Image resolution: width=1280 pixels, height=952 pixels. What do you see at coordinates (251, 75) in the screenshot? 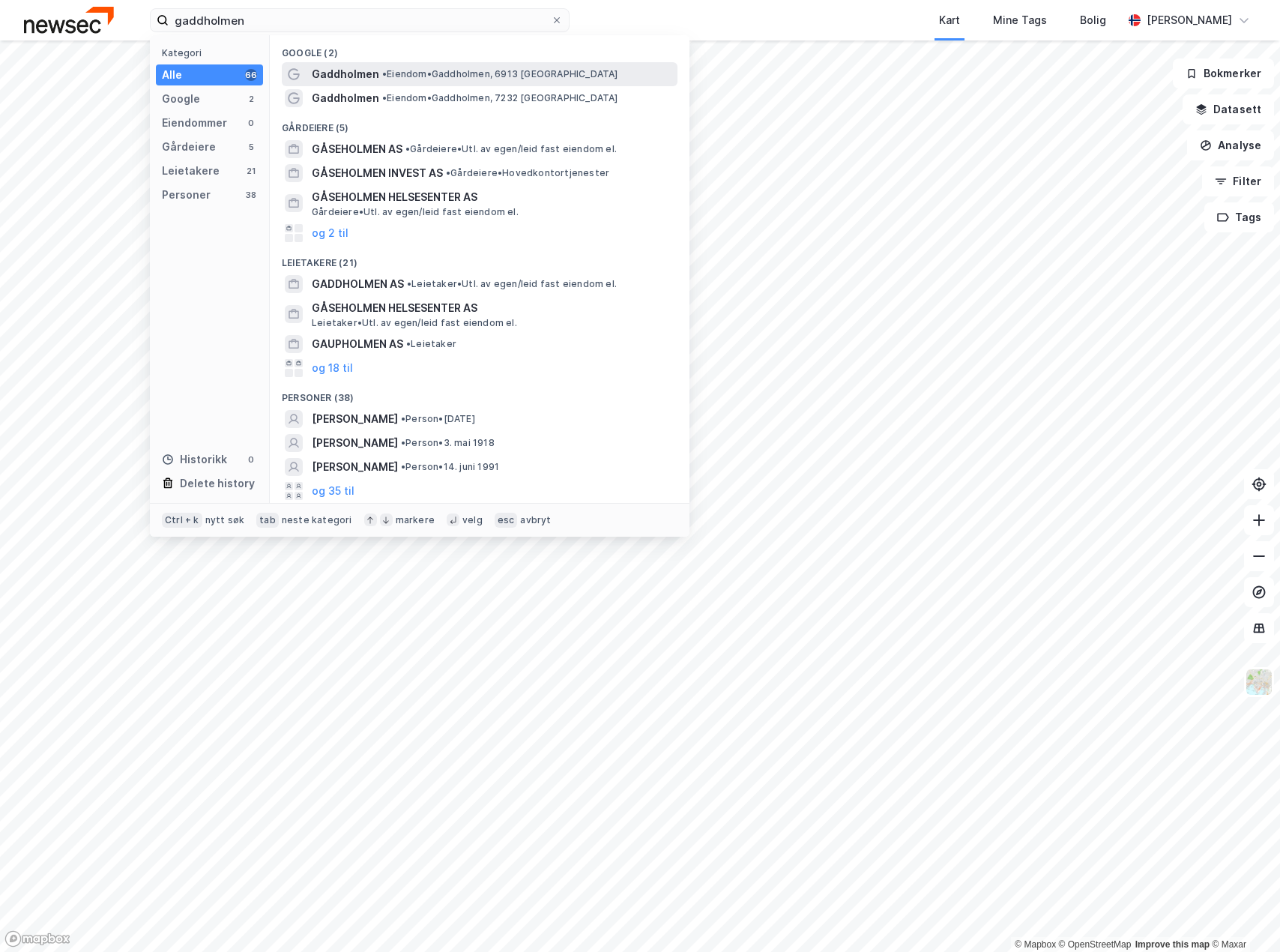
I see `div: 66` at bounding box center [251, 75].